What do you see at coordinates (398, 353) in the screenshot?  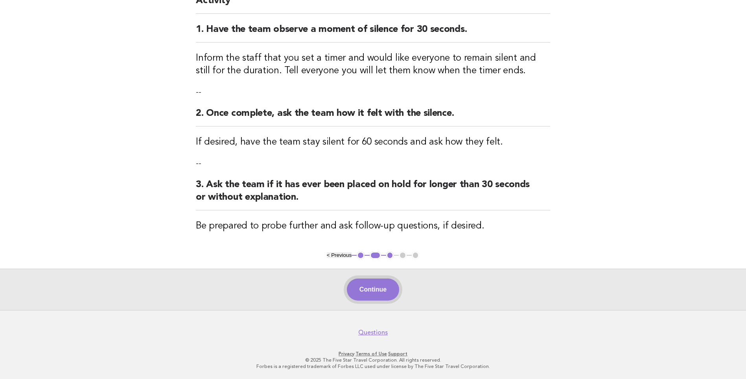 I see `a: Support` at bounding box center [398, 353].